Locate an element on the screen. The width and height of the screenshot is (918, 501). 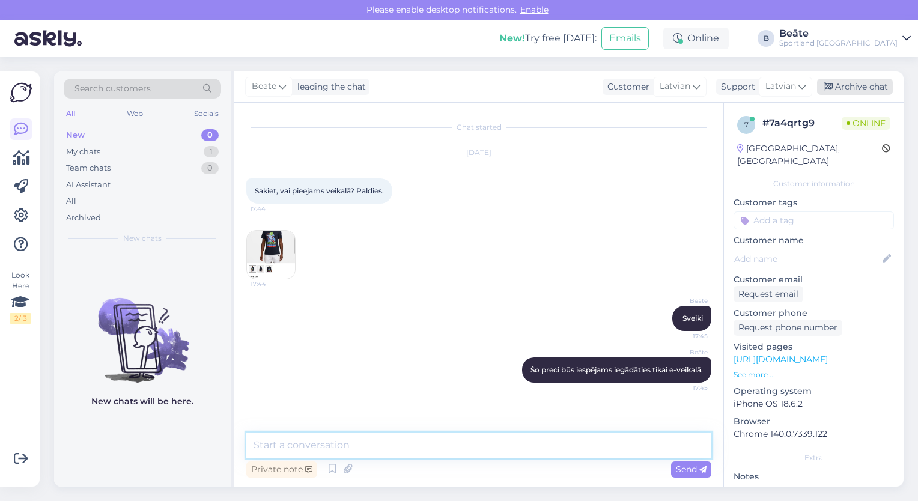
div: Request email is located at coordinates (768, 294).